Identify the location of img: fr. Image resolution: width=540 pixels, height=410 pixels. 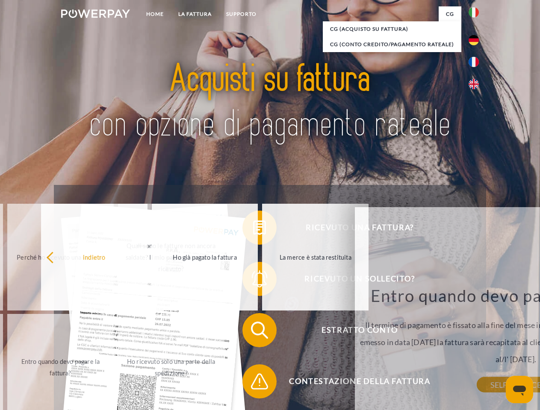
(473, 62).